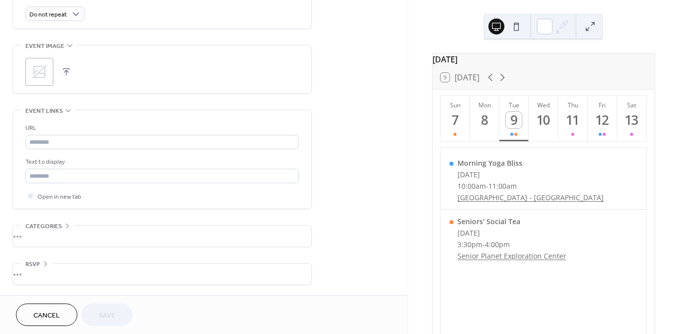 The height and width of the screenshot is (334, 679). Describe the element at coordinates (632, 118) in the screenshot. I see `button: Sat13` at that location.